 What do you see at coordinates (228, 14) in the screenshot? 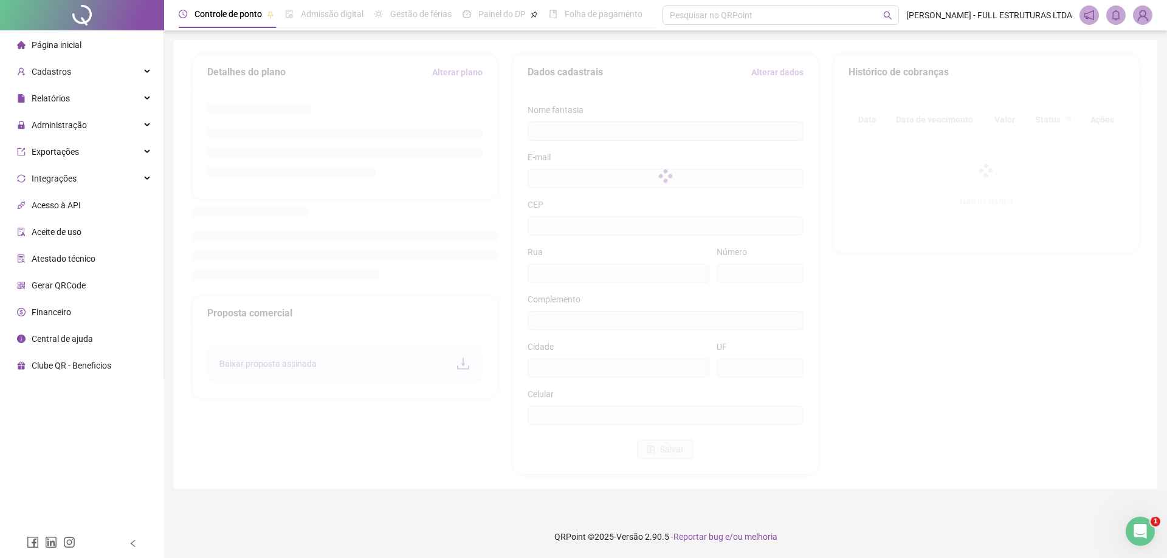
I see `span: Controle de ponto` at bounding box center [228, 14].